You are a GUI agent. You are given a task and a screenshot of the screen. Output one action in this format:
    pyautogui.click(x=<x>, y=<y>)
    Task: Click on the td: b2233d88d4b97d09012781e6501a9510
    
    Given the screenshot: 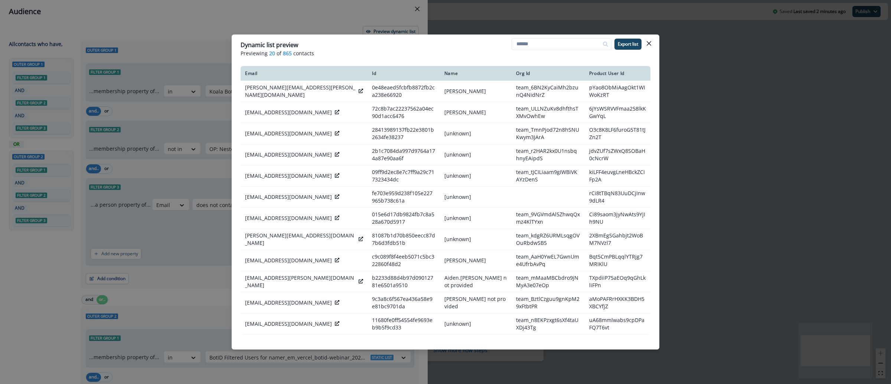 What is the action you would take?
    pyautogui.click(x=403, y=282)
    